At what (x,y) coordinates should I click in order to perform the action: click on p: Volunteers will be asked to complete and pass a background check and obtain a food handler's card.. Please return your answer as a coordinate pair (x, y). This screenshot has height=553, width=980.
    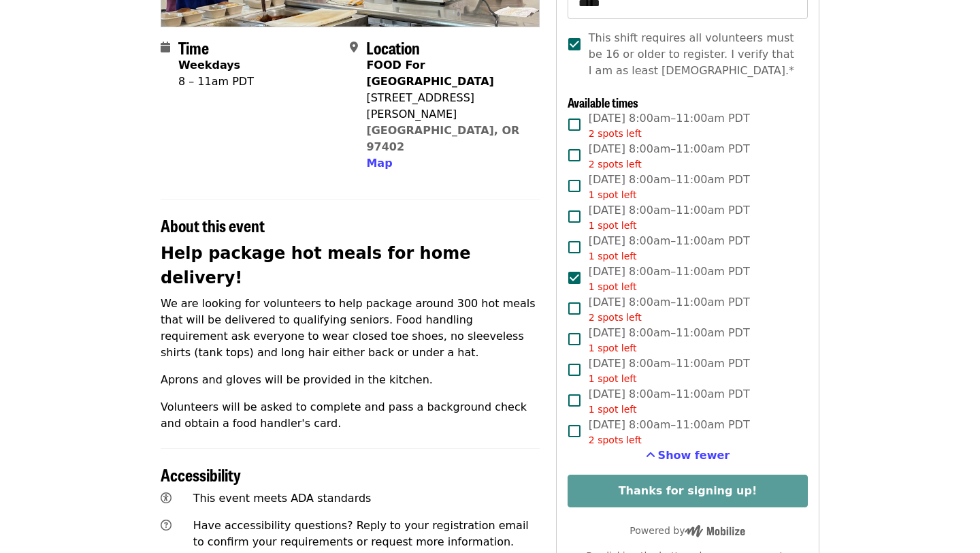
    Looking at the image, I should click on (350, 415).